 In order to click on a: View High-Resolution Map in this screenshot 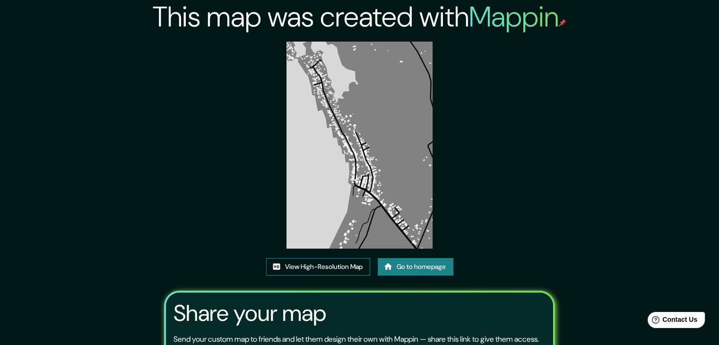, I will do `click(318, 267)`.